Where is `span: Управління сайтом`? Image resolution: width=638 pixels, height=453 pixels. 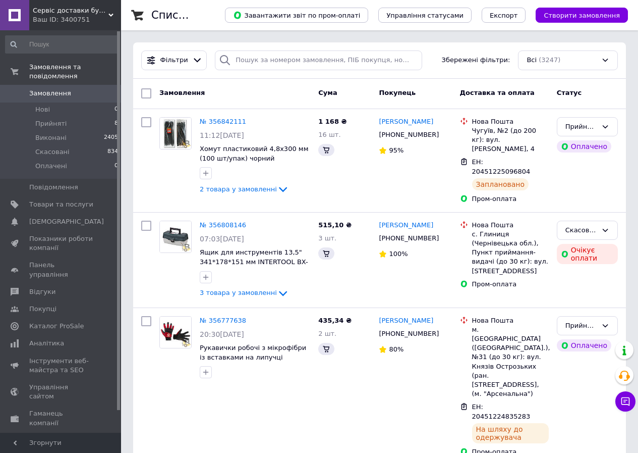
span: Управління сайтом is located at coordinates (61, 392).